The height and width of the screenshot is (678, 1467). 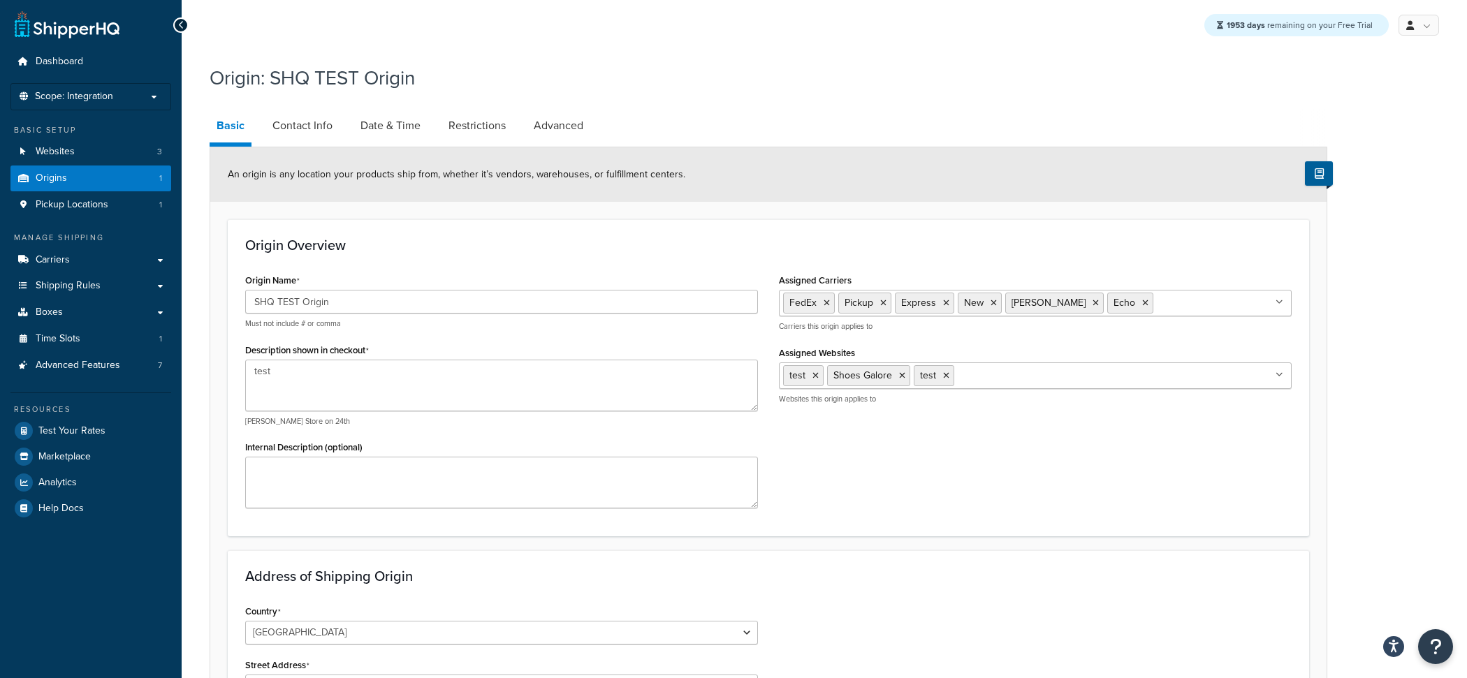 I want to click on span: Help Docs, so click(x=61, y=509).